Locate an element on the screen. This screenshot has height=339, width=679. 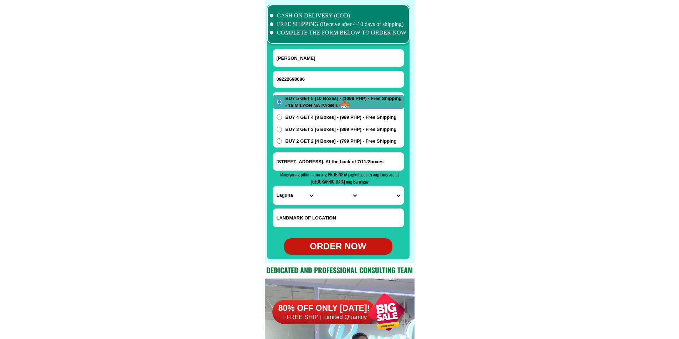
input: BUY 2 GET 2 [4 Boxes] - (799 PHP) - Free Shipping is located at coordinates (279, 141).